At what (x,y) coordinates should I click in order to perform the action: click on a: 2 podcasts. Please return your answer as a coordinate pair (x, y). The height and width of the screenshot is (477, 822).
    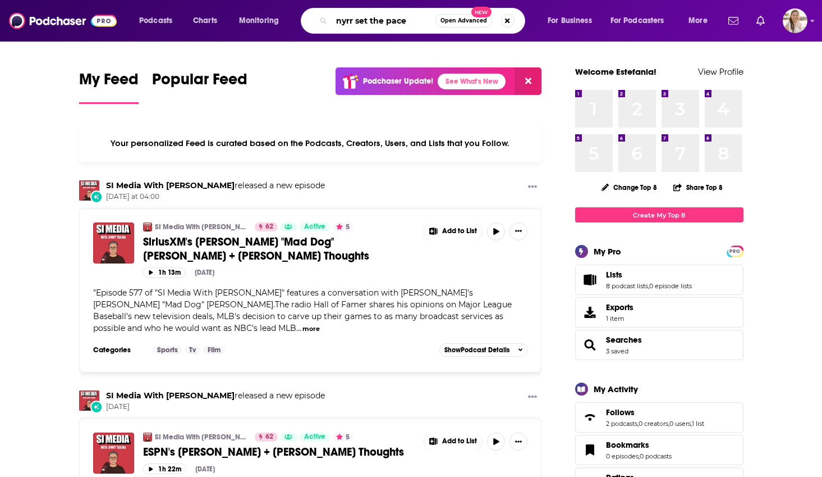
    Looking at the image, I should click on (622, 423).